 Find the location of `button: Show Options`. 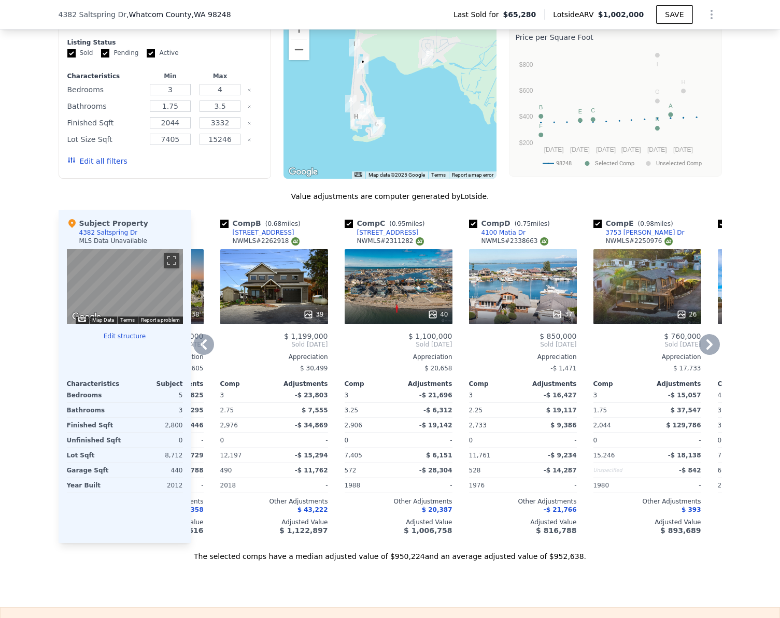

button: Show Options is located at coordinates (711, 15).